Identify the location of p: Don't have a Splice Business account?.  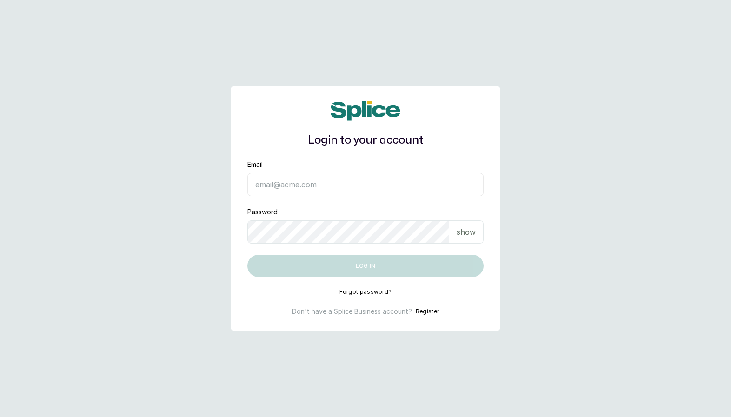
(352, 311).